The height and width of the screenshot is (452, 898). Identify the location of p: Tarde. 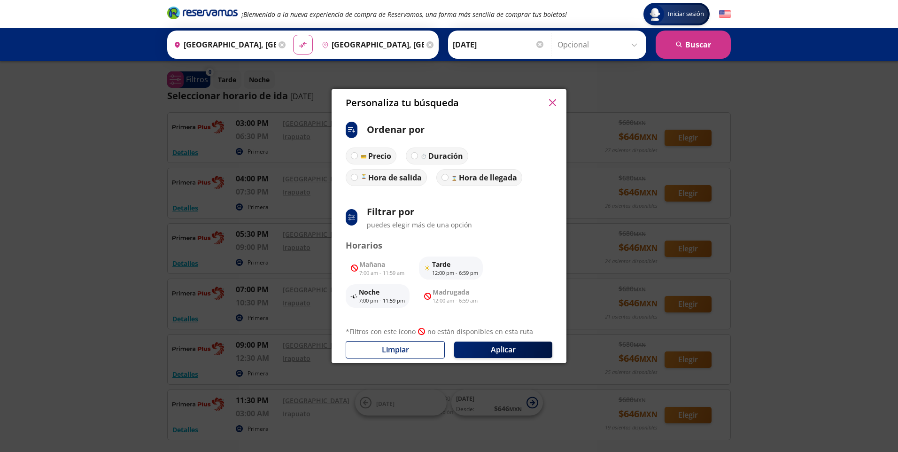
(455, 264).